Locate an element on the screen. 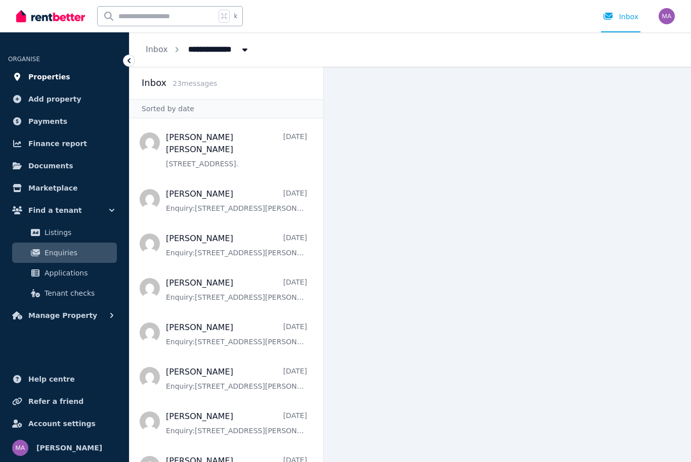  span: Find a tenant is located at coordinates (55, 210).